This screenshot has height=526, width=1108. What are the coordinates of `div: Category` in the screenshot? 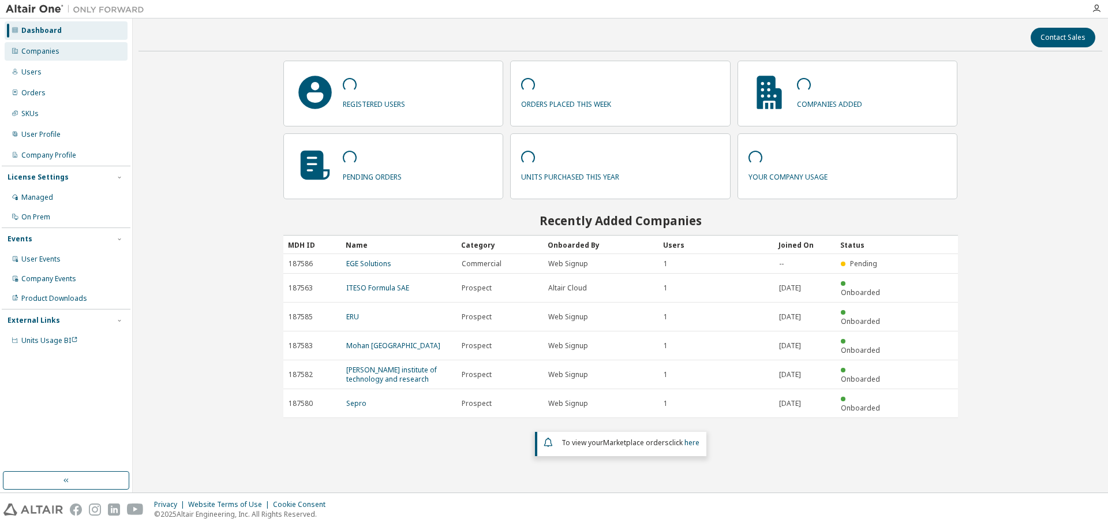 It's located at (500, 245).